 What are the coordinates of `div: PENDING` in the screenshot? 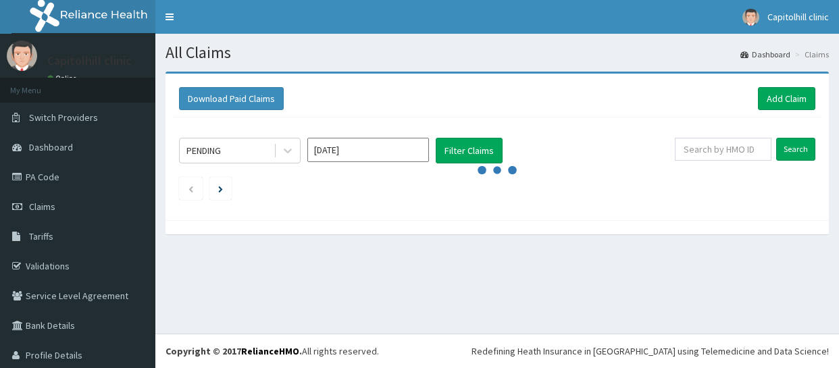 It's located at (203, 151).